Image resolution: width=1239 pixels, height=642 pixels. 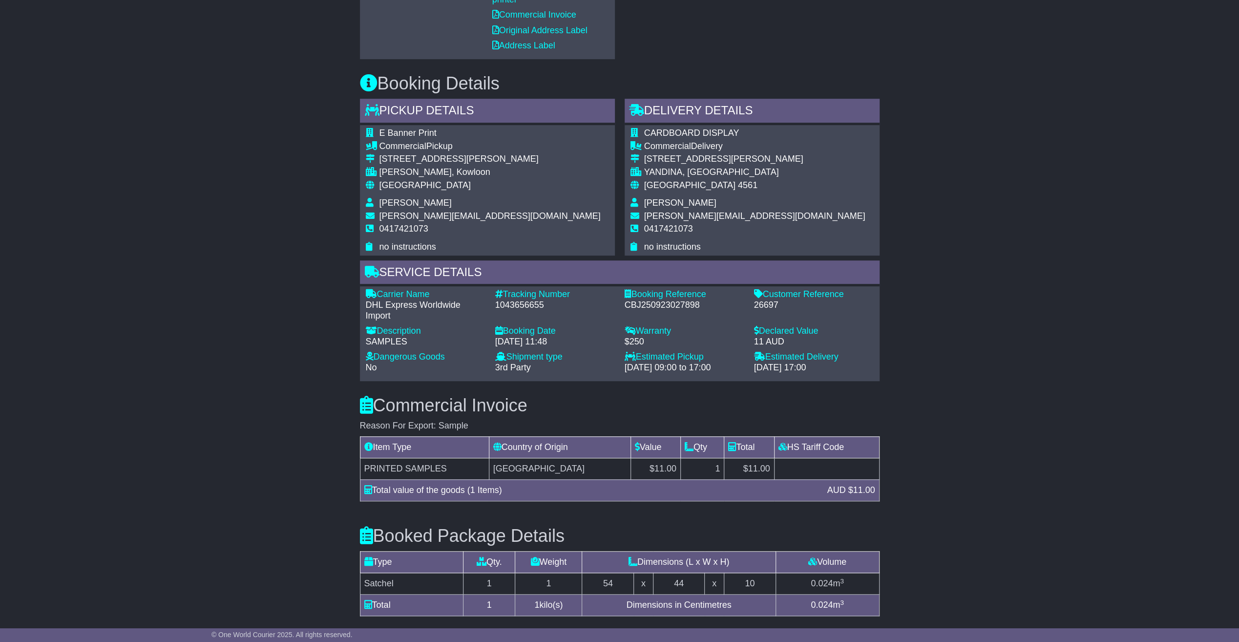 I want to click on span: CARDBOARD DISPLAY, so click(x=692, y=133).